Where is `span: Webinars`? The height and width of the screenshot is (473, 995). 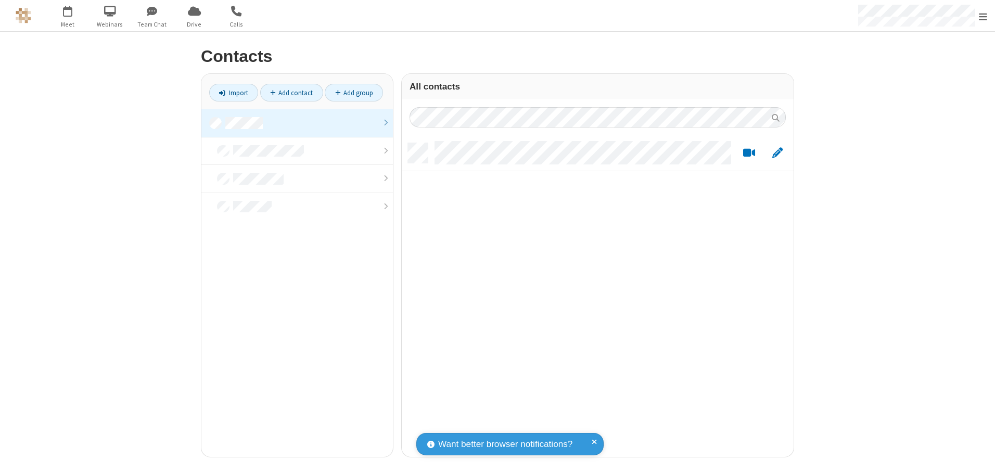 span: Webinars is located at coordinates (110, 24).